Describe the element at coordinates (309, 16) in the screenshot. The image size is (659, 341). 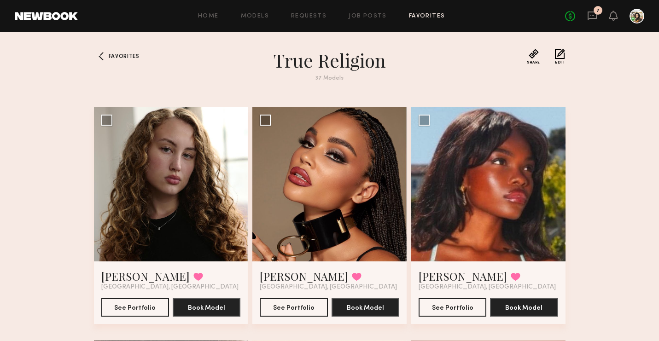
I see `a: Requests` at that location.